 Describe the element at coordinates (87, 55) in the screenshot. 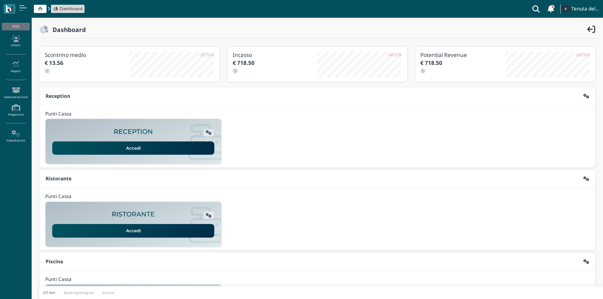

I see `h3: Scontrino medio` at that location.